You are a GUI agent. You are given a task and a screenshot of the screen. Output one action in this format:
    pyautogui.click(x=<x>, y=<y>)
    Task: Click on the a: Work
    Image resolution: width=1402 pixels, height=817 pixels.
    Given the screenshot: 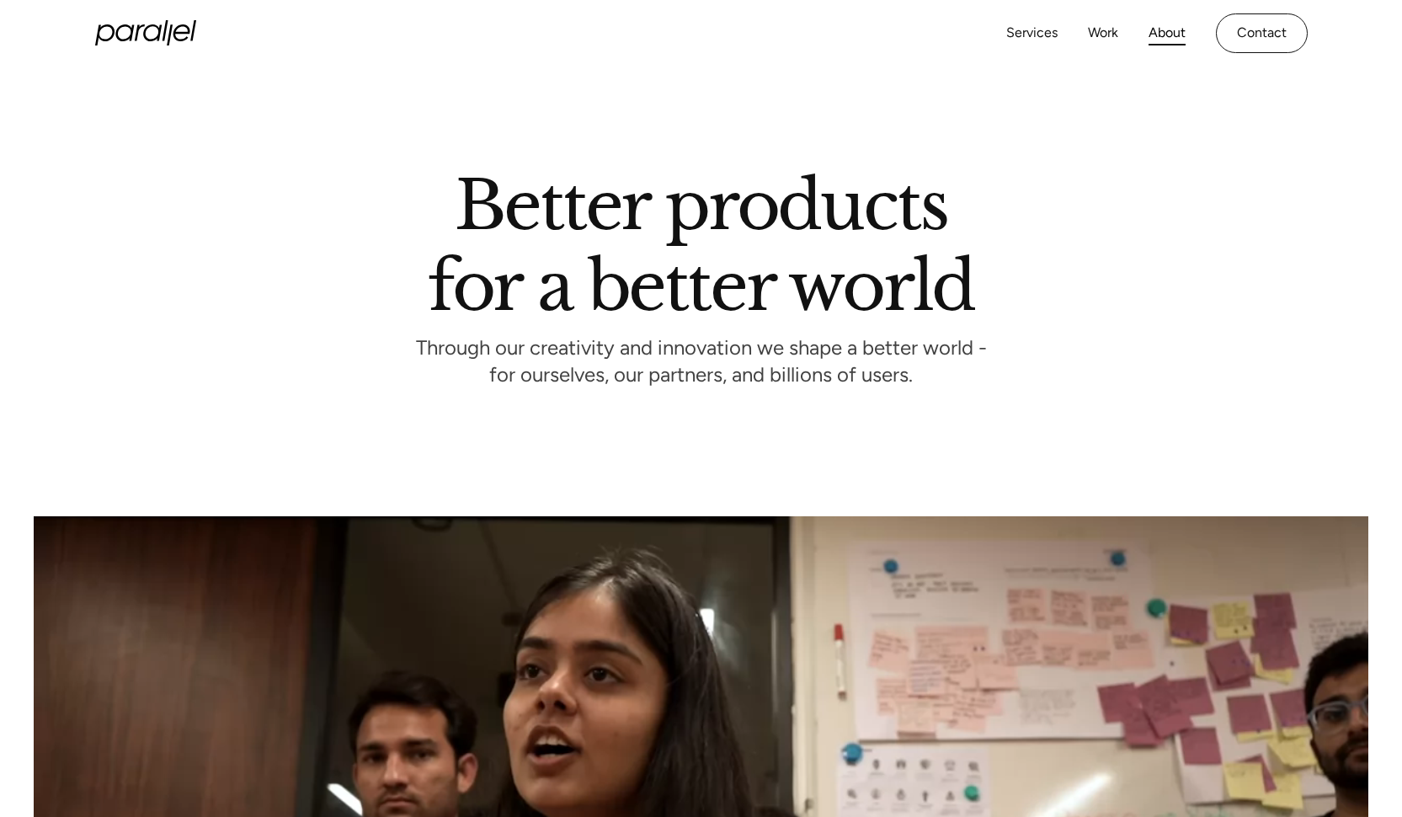 What is the action you would take?
    pyautogui.click(x=1103, y=33)
    